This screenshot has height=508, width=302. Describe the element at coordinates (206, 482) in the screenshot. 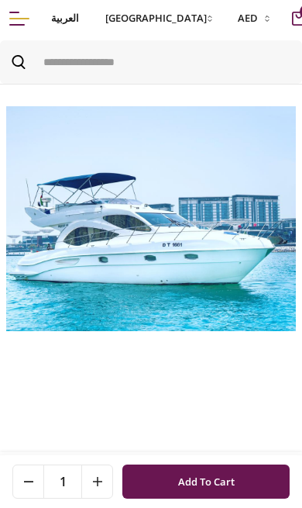

I see `button: Add To Cart` at that location.